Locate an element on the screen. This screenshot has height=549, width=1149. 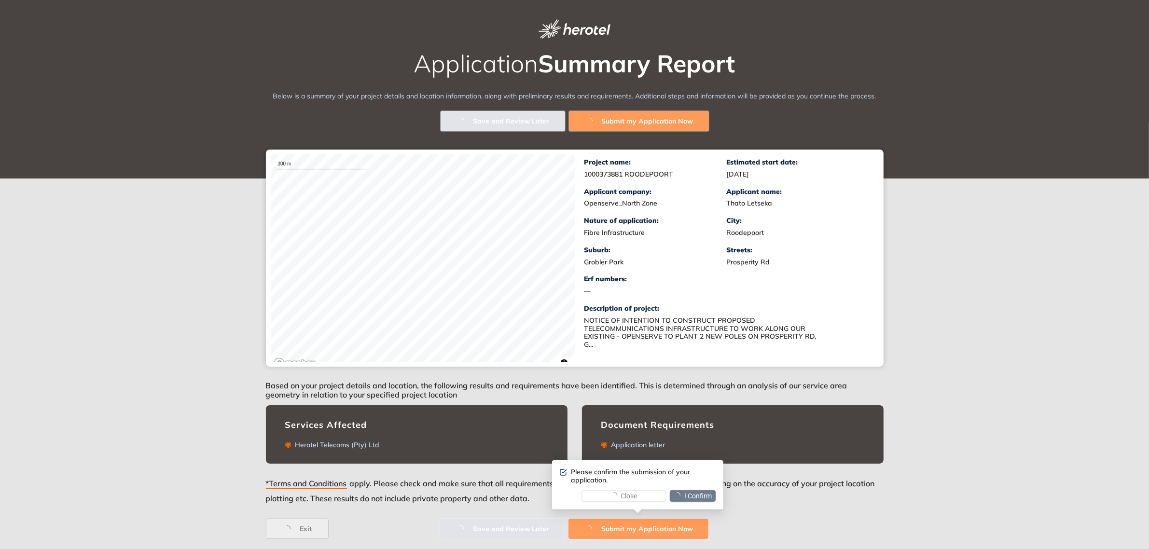
div: Application letter is located at coordinates (637, 445).